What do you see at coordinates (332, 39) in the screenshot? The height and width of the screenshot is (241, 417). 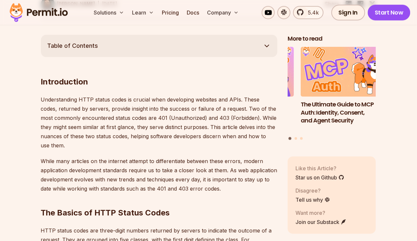 I see `h2: More to read` at bounding box center [332, 39].